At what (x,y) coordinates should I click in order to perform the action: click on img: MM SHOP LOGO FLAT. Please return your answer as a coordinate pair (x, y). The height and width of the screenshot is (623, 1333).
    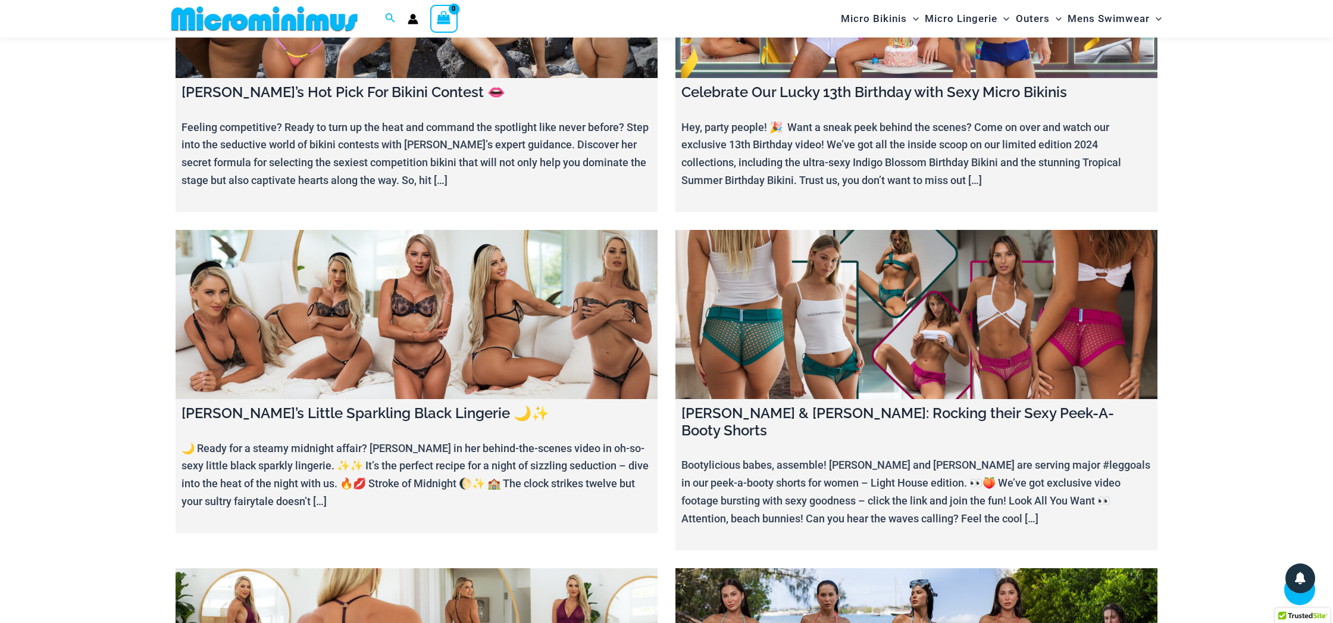
    Looking at the image, I should click on (264, 18).